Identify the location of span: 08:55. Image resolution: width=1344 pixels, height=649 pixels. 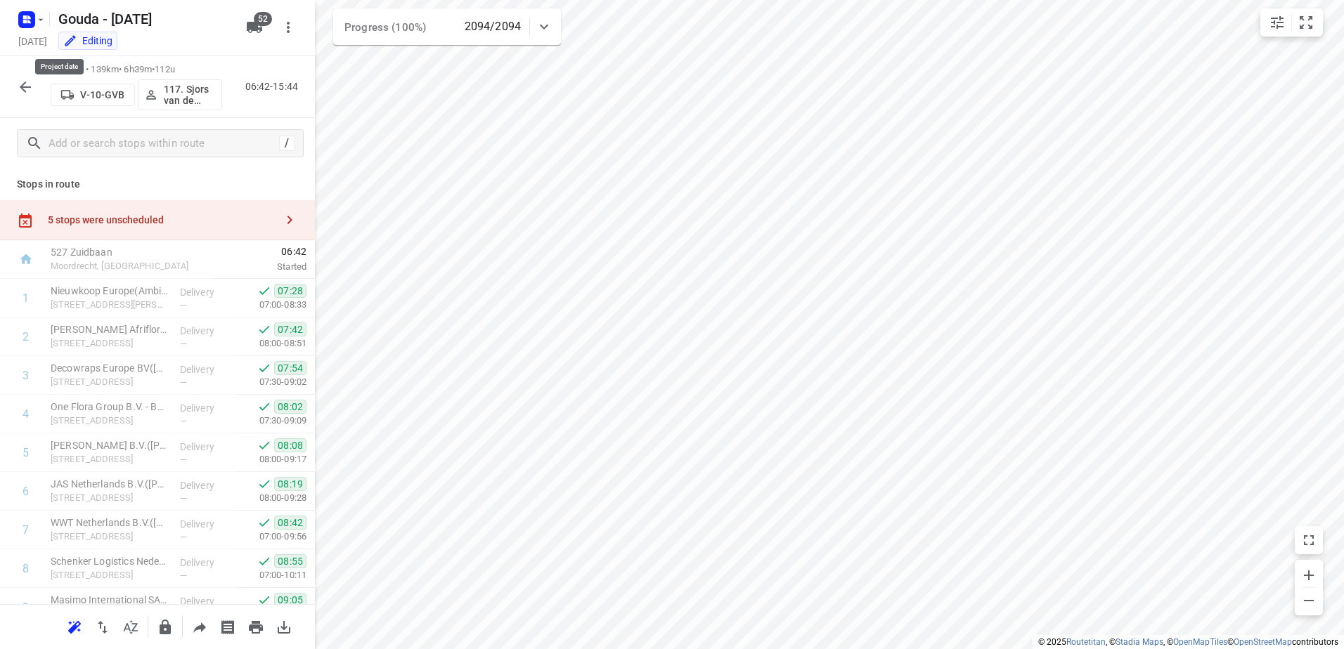
(290, 561).